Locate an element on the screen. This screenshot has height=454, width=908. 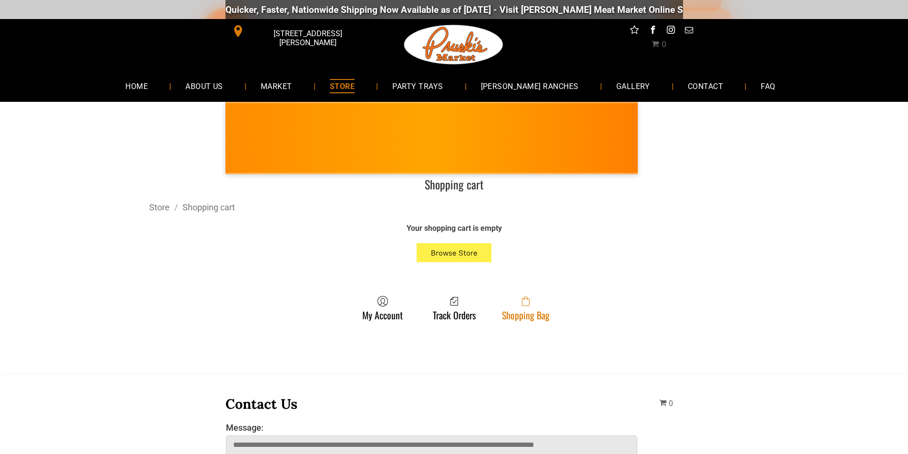
a: Shopping cart is located at coordinates (209, 207).